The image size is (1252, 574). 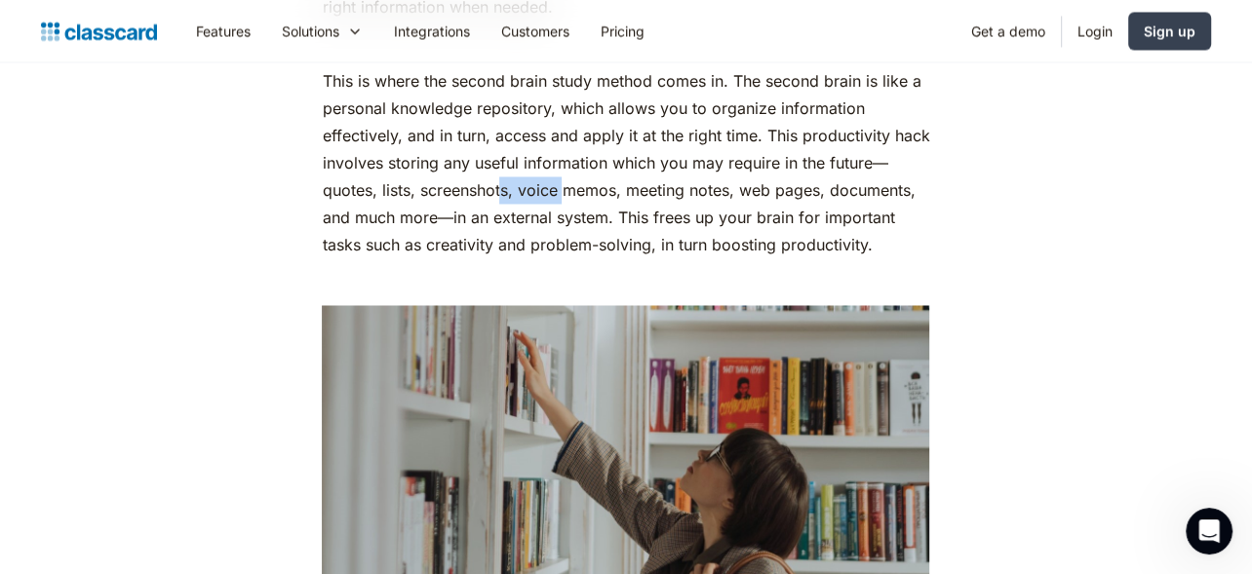 I want to click on p: This is where the second brain study method comes in. The second brain is like a personal knowled..., so click(x=625, y=163).